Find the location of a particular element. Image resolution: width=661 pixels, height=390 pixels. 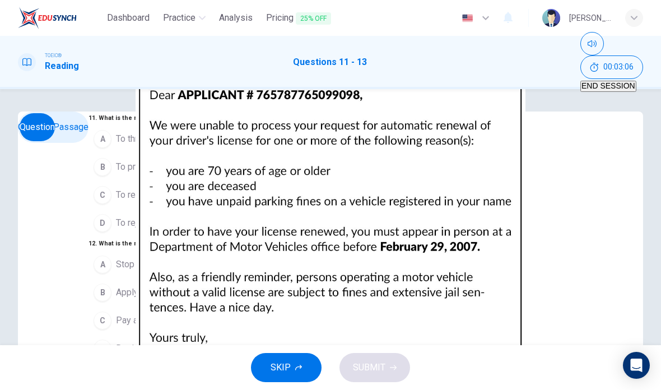

img: Profile picture is located at coordinates (551, 18).